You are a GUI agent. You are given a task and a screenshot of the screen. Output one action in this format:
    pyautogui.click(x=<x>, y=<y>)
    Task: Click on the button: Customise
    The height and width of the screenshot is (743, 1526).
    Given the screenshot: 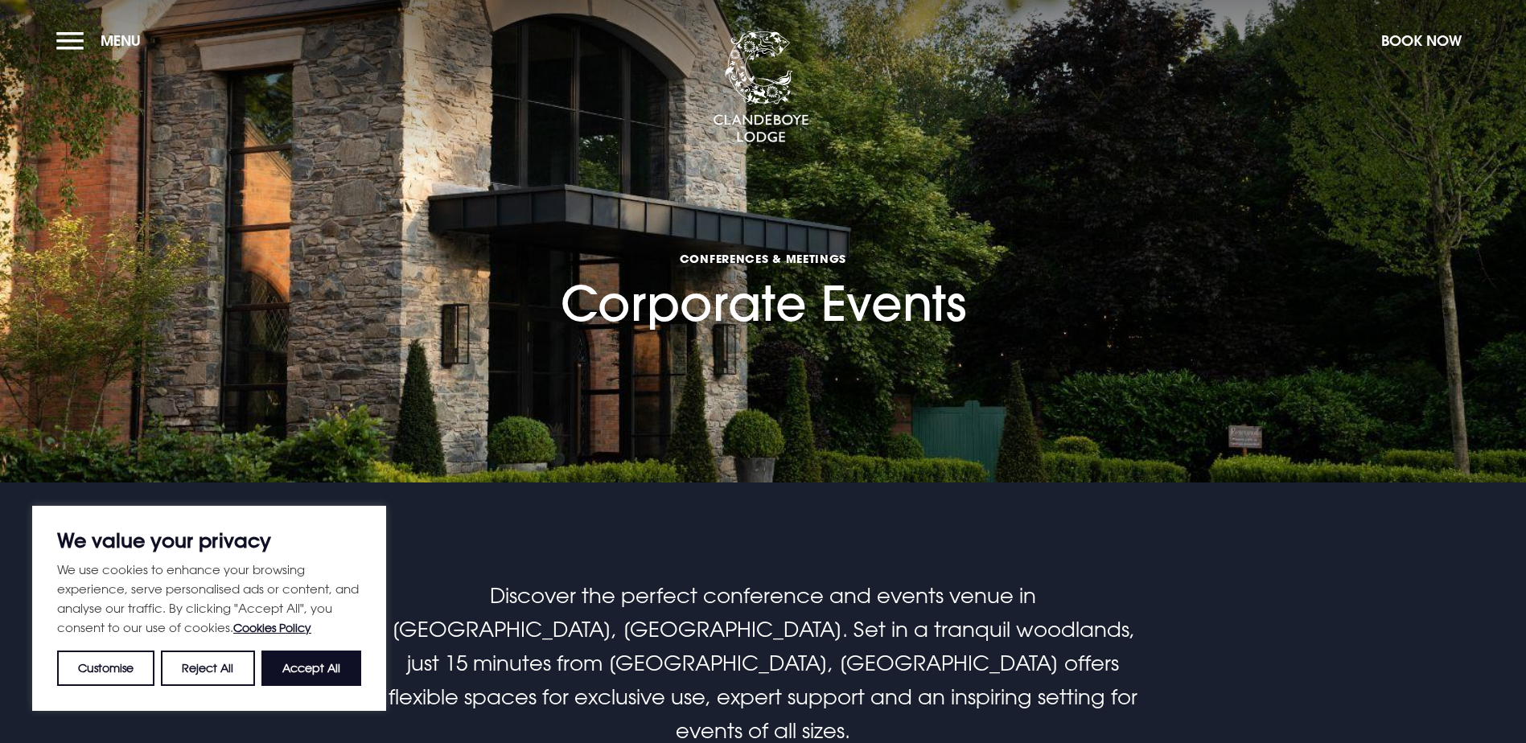 What is the action you would take?
    pyautogui.click(x=105, y=668)
    